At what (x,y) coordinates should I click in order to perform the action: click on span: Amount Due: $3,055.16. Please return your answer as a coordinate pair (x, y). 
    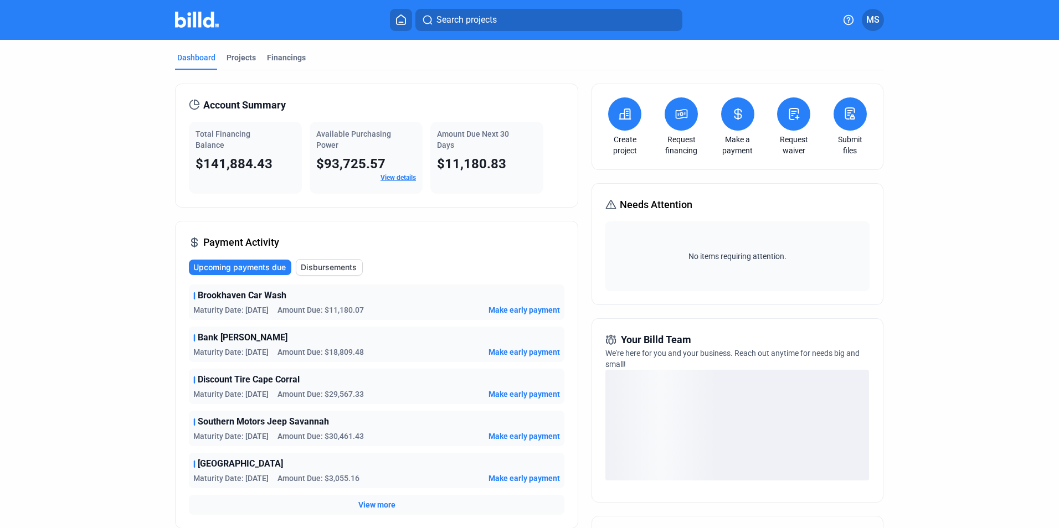
    Looking at the image, I should click on (318, 479).